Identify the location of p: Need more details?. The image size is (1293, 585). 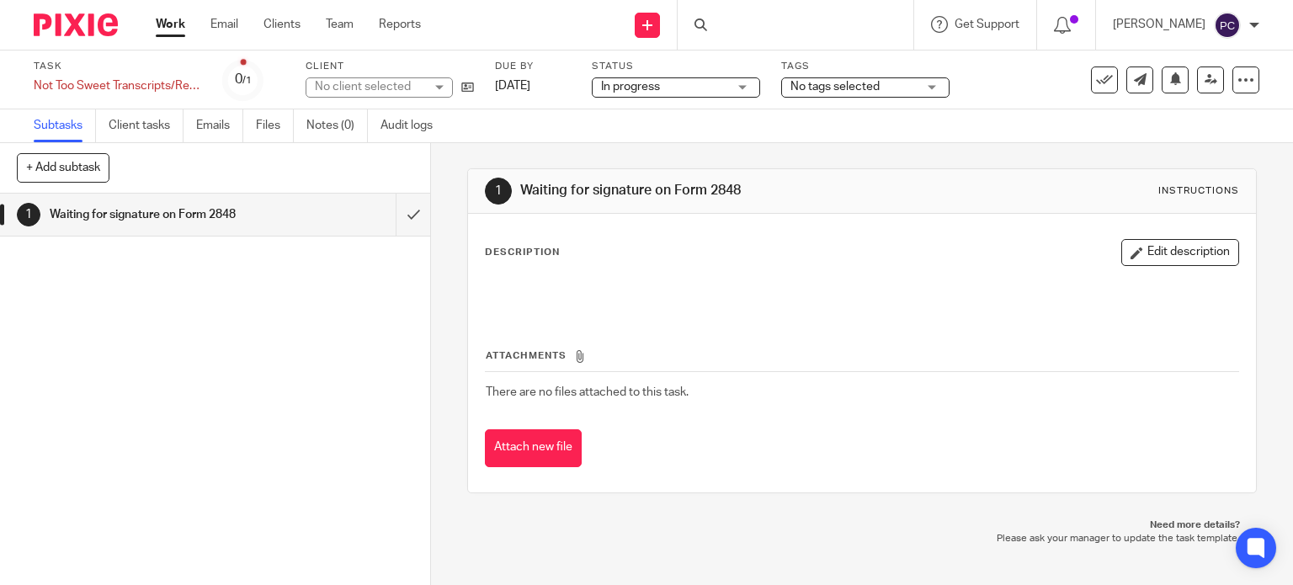
(862, 525).